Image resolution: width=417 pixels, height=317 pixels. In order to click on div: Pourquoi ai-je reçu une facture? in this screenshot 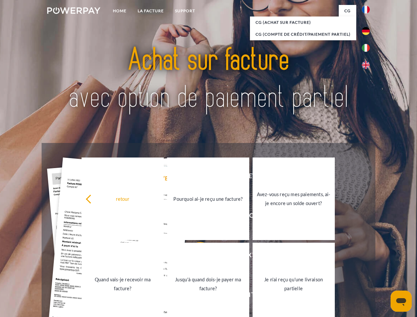, I will do `click(208, 198)`.